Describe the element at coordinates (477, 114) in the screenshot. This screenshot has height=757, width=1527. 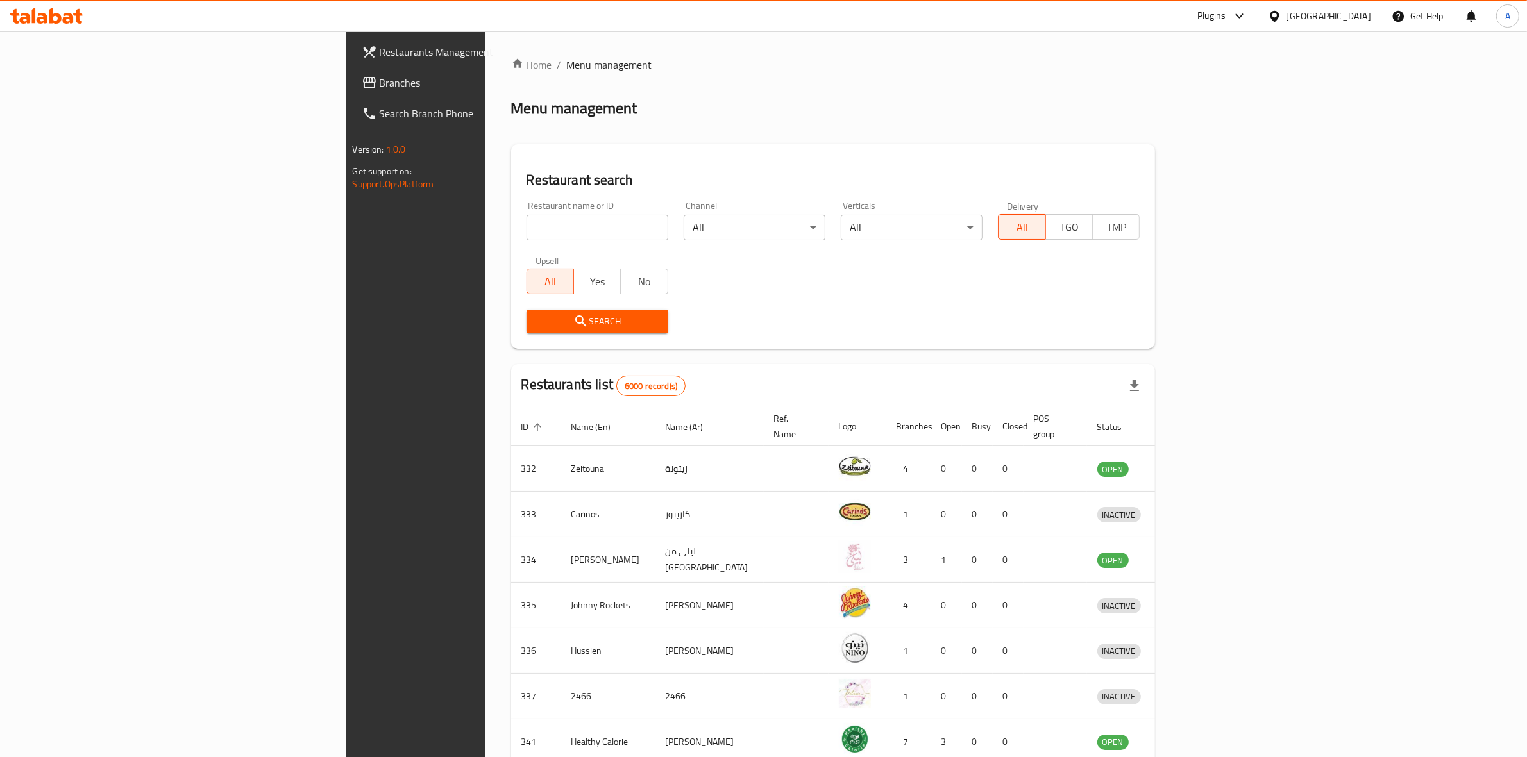
I see `a: Search Branch Phone` at that location.